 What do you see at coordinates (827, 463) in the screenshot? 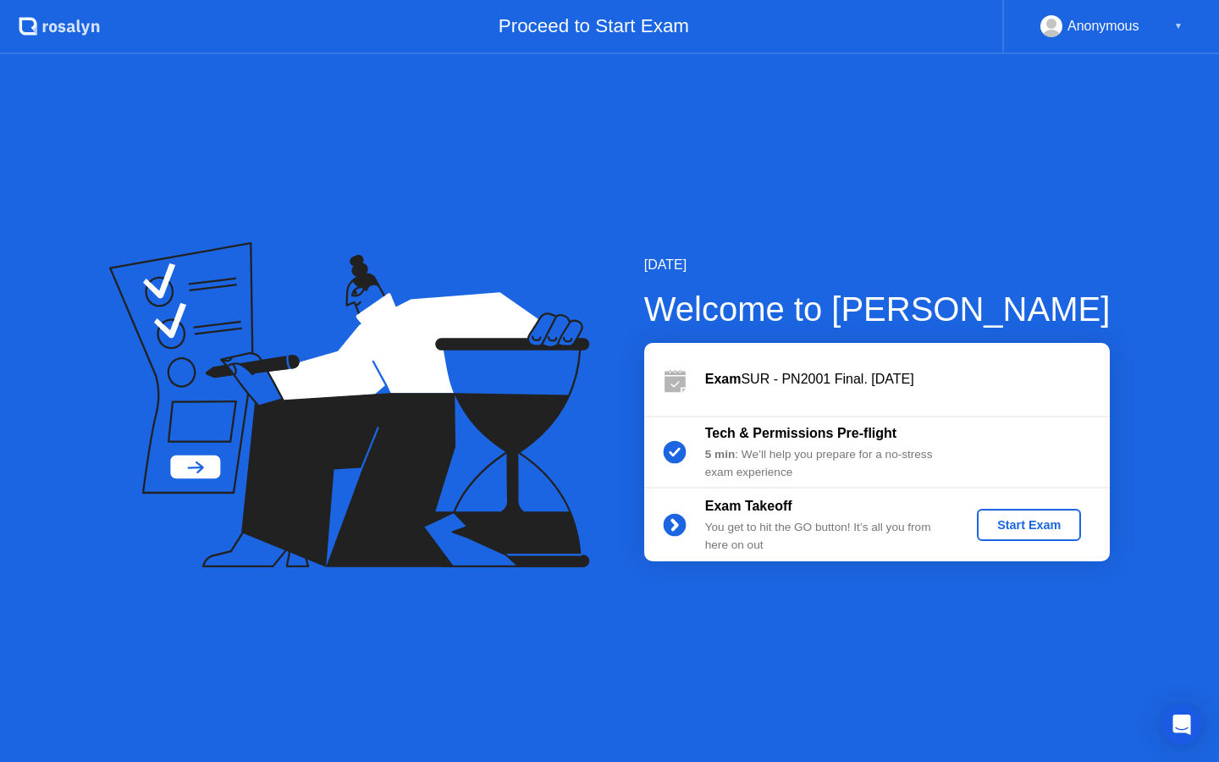
I see `div: : We’ll help you prepare for a no-stress exam experience` at bounding box center [827, 463].